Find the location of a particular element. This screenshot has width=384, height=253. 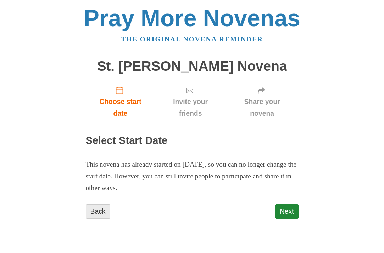

a: Back is located at coordinates (98, 211).